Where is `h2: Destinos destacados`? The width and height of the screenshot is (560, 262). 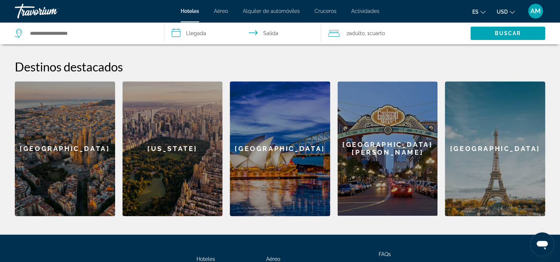 h2: Destinos destacados is located at coordinates (280, 67).